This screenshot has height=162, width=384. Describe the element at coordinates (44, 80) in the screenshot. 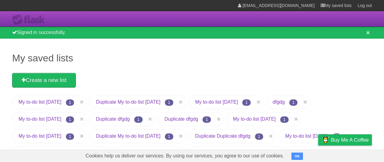

I see `a: Create a new list` at that location.